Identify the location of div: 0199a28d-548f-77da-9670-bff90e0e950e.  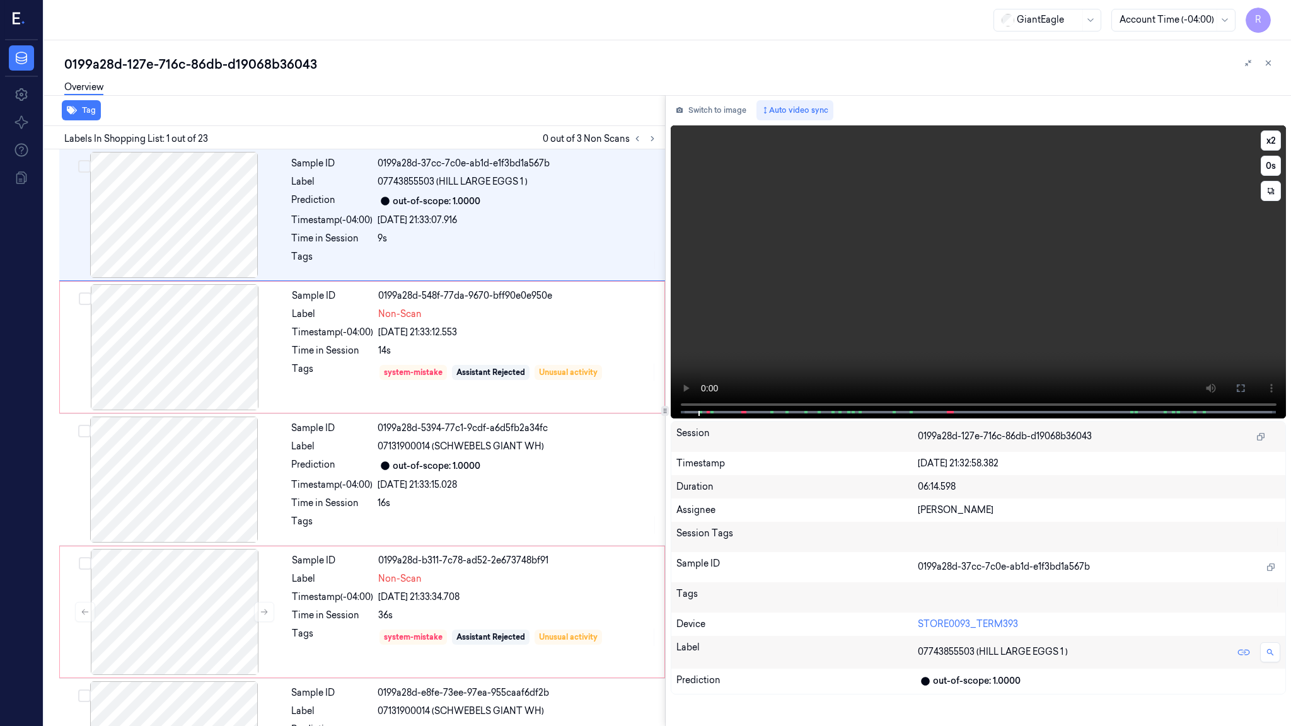
(517, 296).